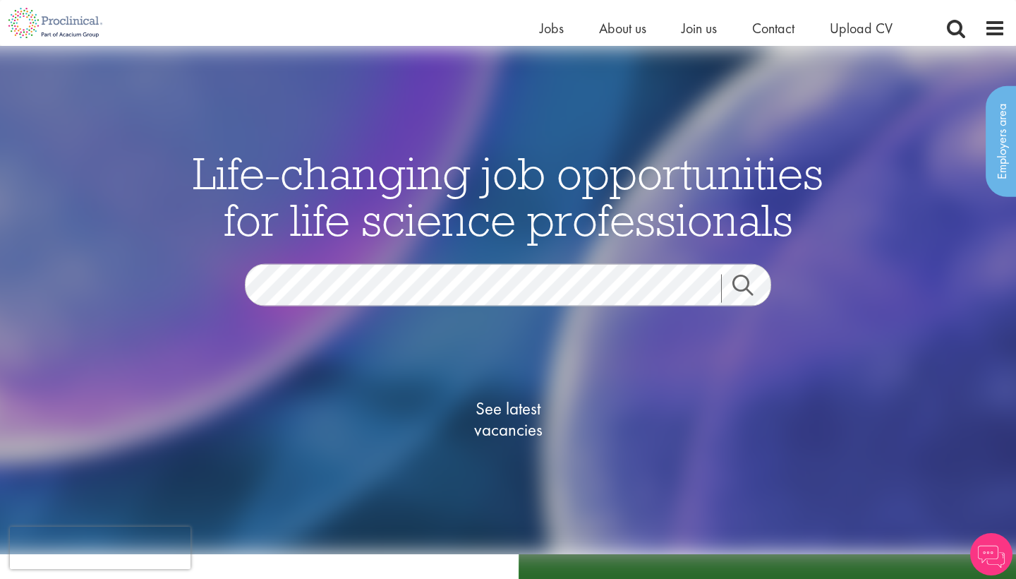 This screenshot has width=1016, height=579. Describe the element at coordinates (991, 554) in the screenshot. I see `img: Chatbot` at that location.